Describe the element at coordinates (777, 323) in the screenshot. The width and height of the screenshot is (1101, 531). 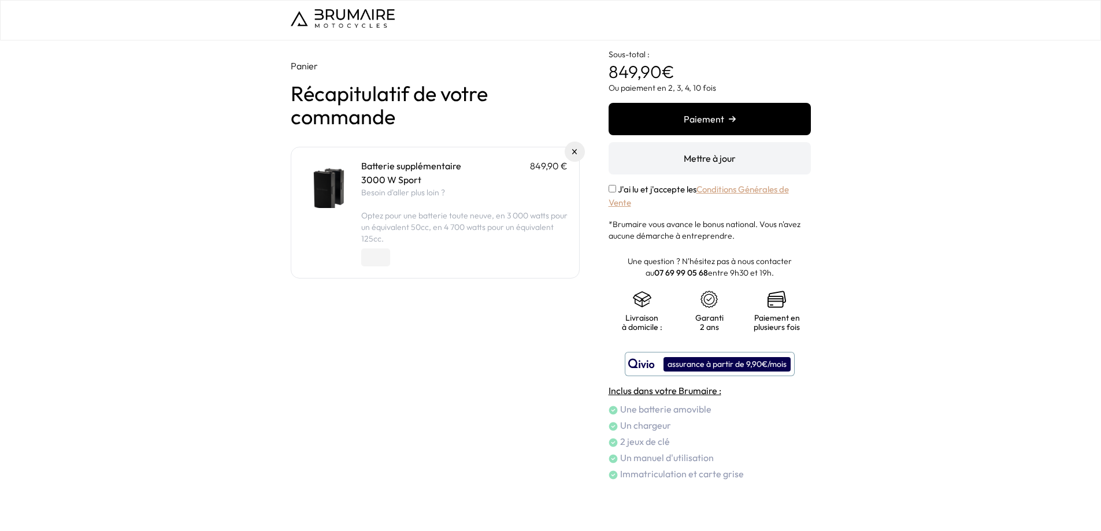
I see `p: Paiement en plusieurs fois` at that location.